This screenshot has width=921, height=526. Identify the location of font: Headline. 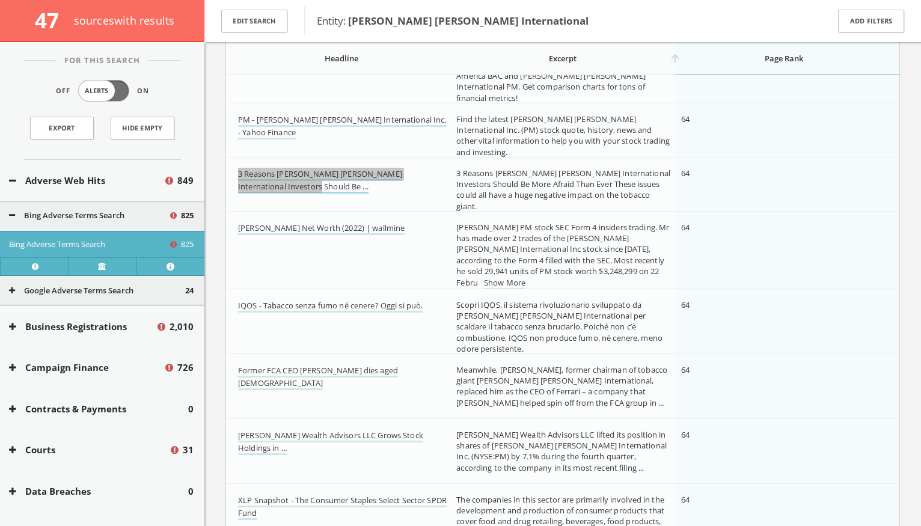
(342, 58).